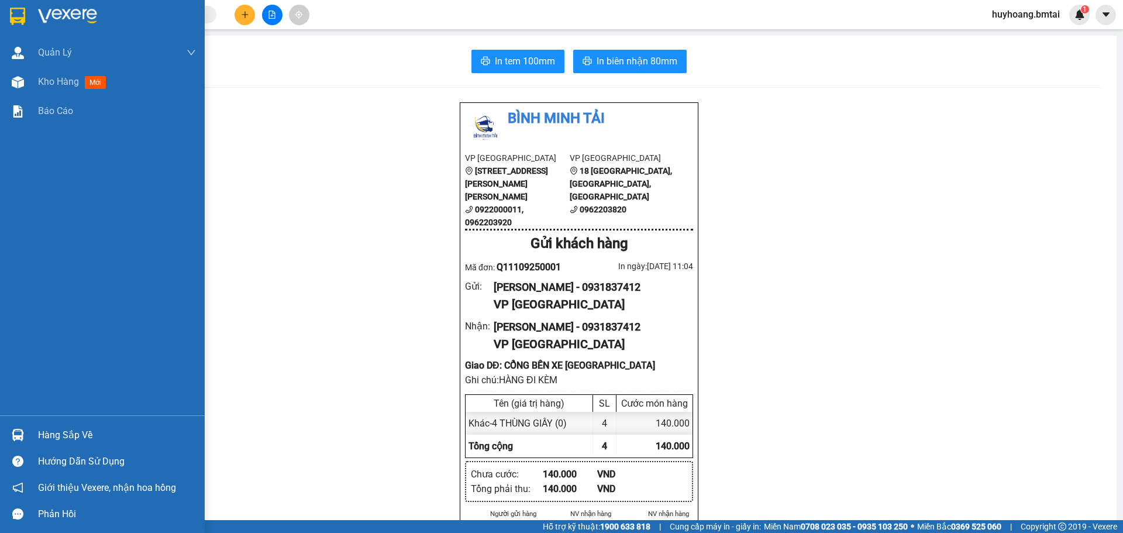  What do you see at coordinates (525, 61) in the screenshot?
I see `span: In tem 100mm` at bounding box center [525, 61].